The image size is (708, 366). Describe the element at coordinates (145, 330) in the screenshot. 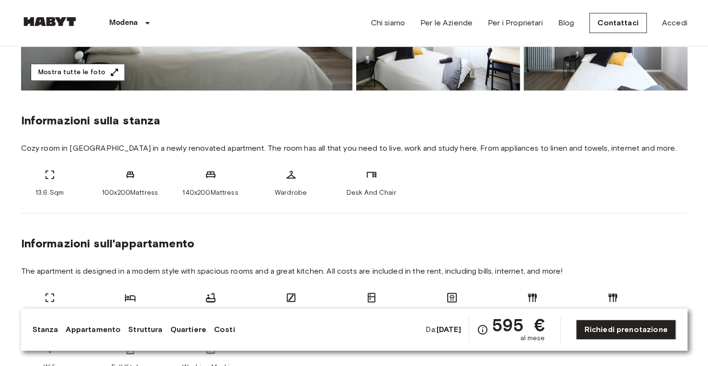

I see `a: Struttura` at that location.